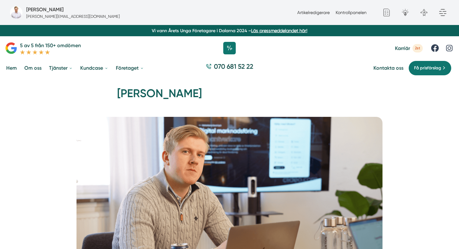 This screenshot has height=249, width=459. Describe the element at coordinates (33, 68) in the screenshot. I see `a: Om oss` at that location.